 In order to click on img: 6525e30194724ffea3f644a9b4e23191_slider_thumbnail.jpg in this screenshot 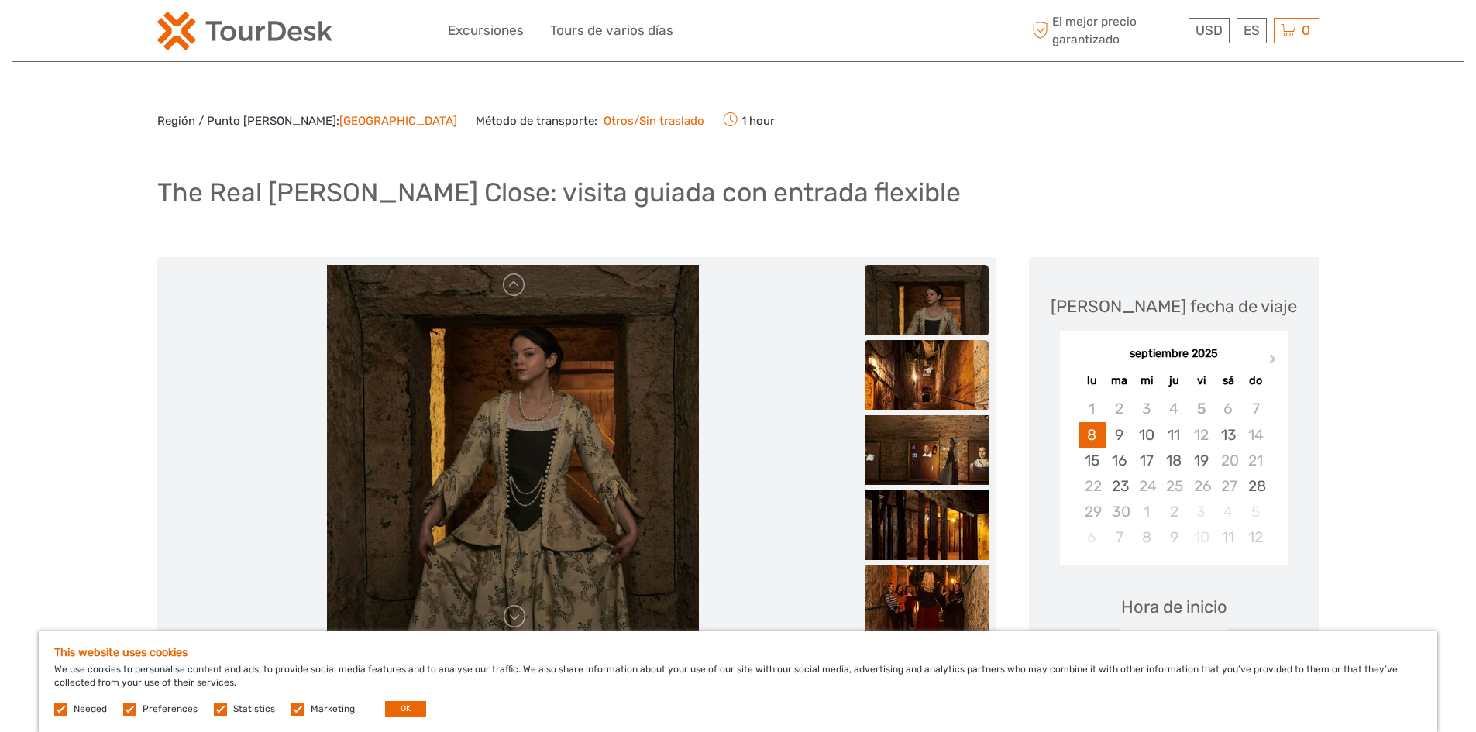, I will do `click(926, 300)`.